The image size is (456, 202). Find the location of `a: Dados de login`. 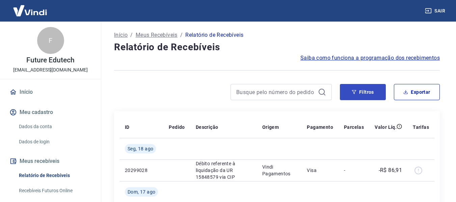

a: Dados de login is located at coordinates (54, 142).